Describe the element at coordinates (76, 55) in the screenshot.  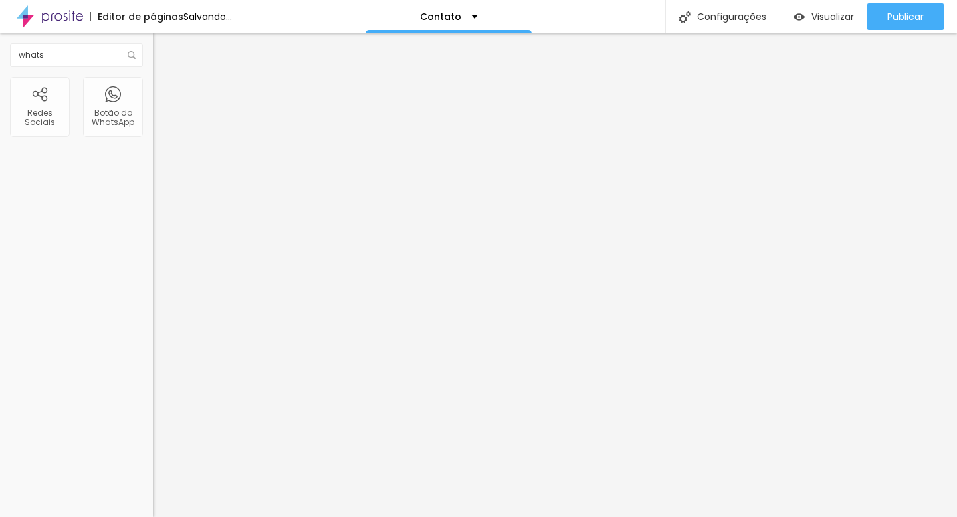
I see `input: Buscar elemento` at that location.